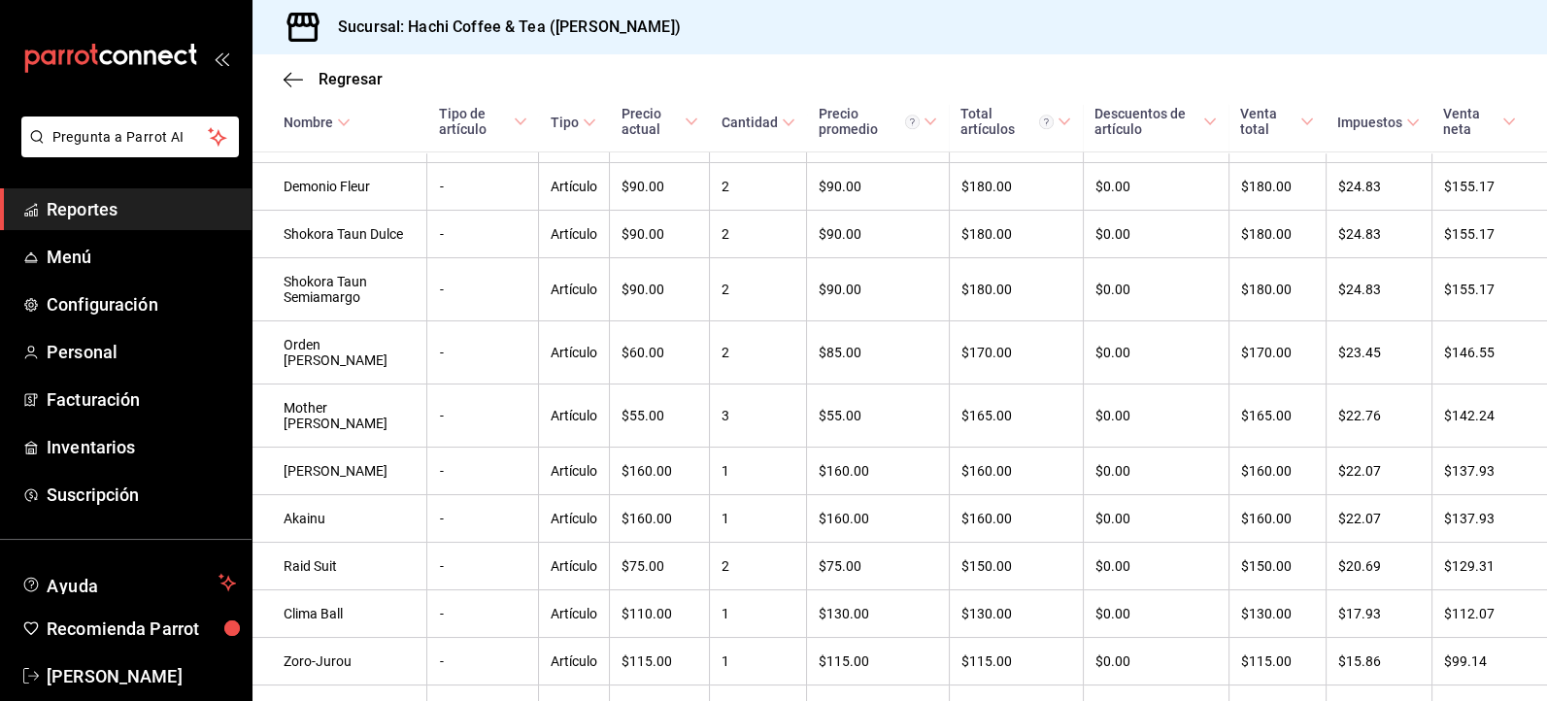 This screenshot has width=1547, height=701. Describe the element at coordinates (878, 353) in the screenshot. I see `td: $85.00` at that location.